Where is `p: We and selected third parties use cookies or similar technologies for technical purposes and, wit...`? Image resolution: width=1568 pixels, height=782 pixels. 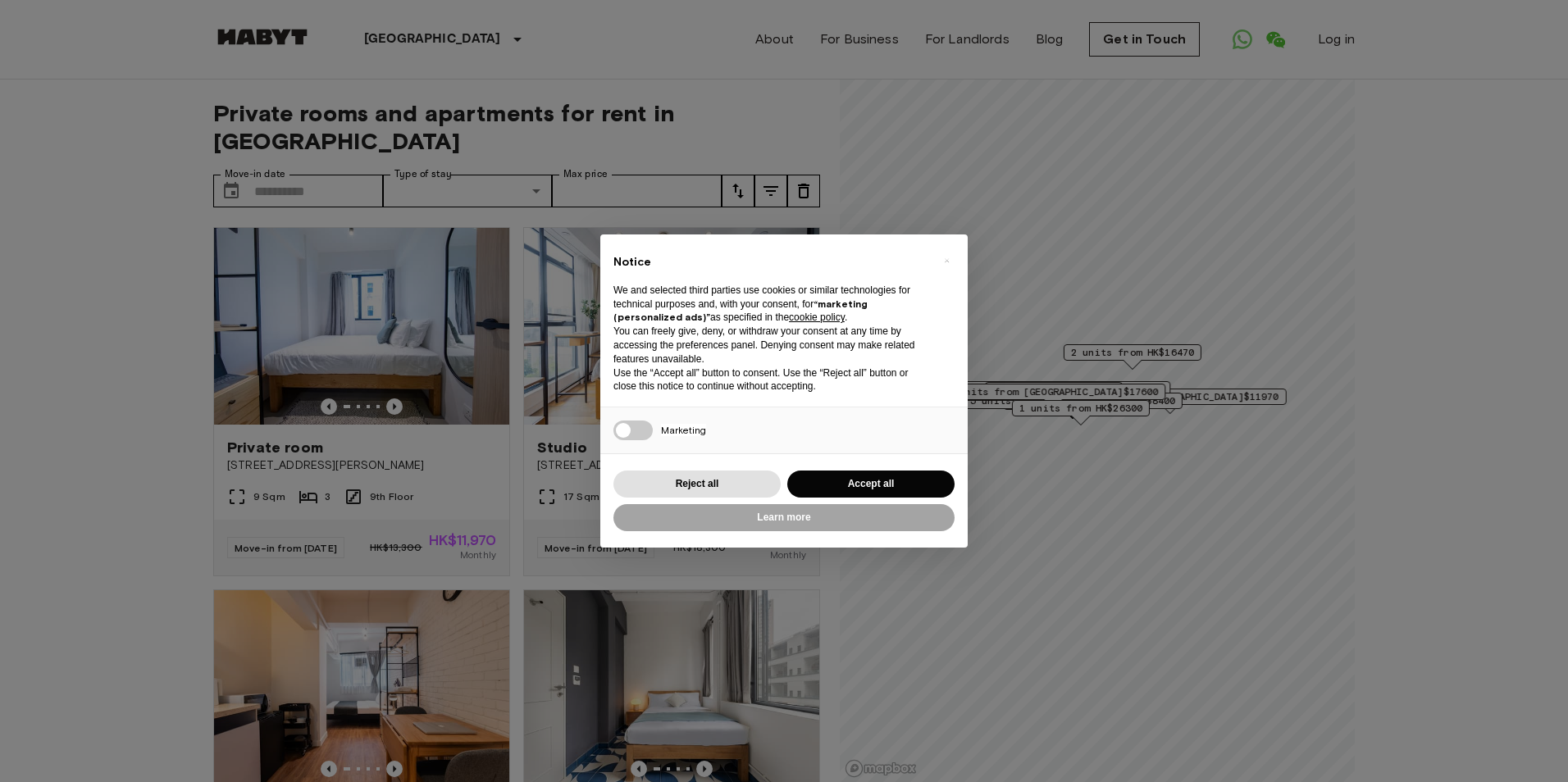 p: We and selected third parties use cookies or similar technologies for technical purposes and, wit... is located at coordinates (771, 304).